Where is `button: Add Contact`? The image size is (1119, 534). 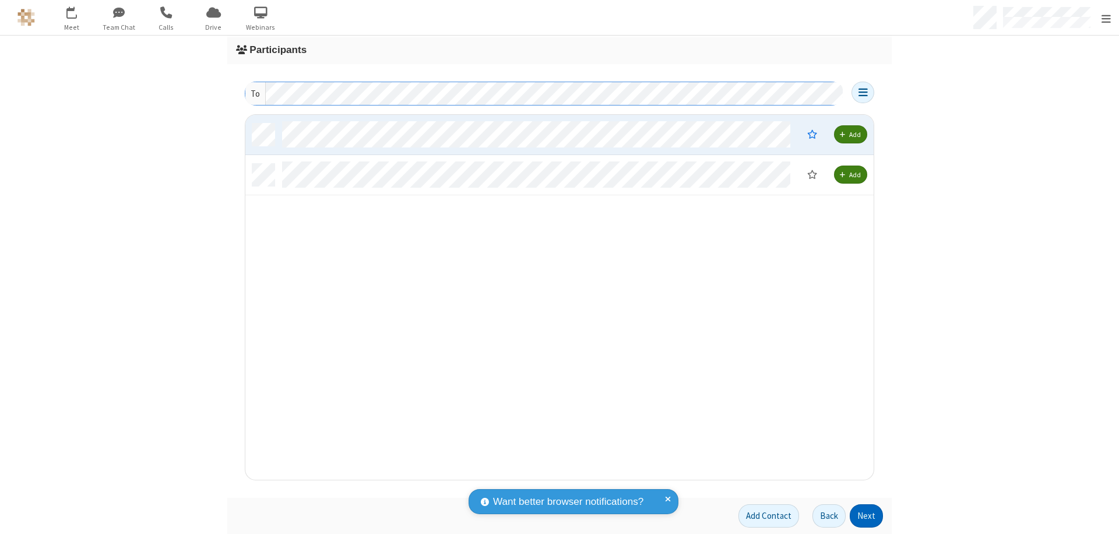 button: Add Contact is located at coordinates (769, 516).